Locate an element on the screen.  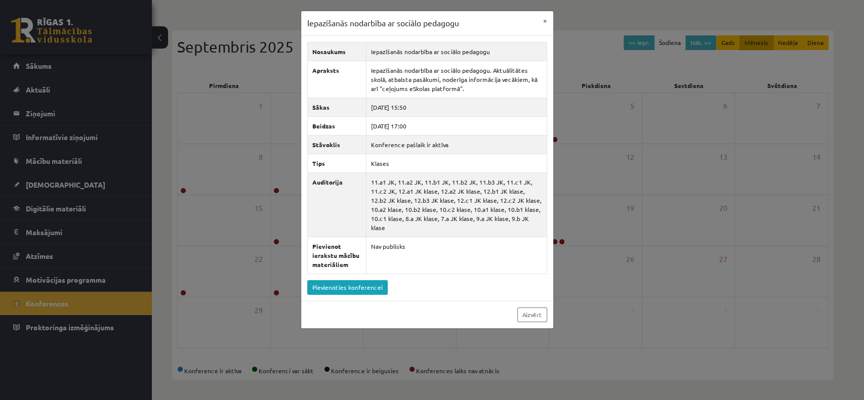
td: Iepazīšanās nodarbība ar sociālo pedagogu is located at coordinates (456, 51).